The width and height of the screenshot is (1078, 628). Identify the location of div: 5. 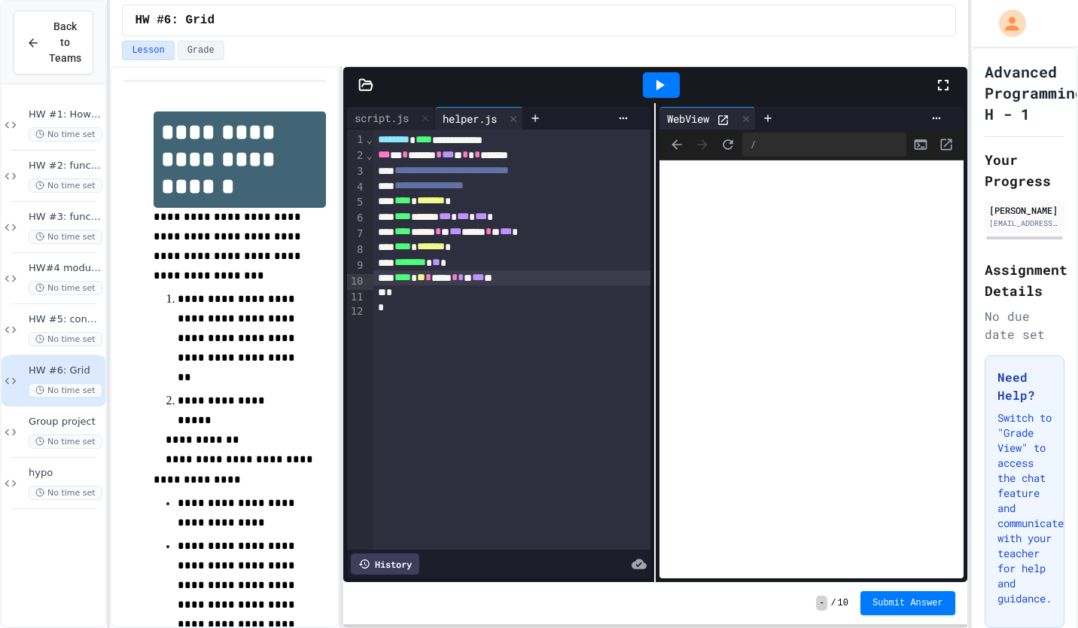
(356, 202).